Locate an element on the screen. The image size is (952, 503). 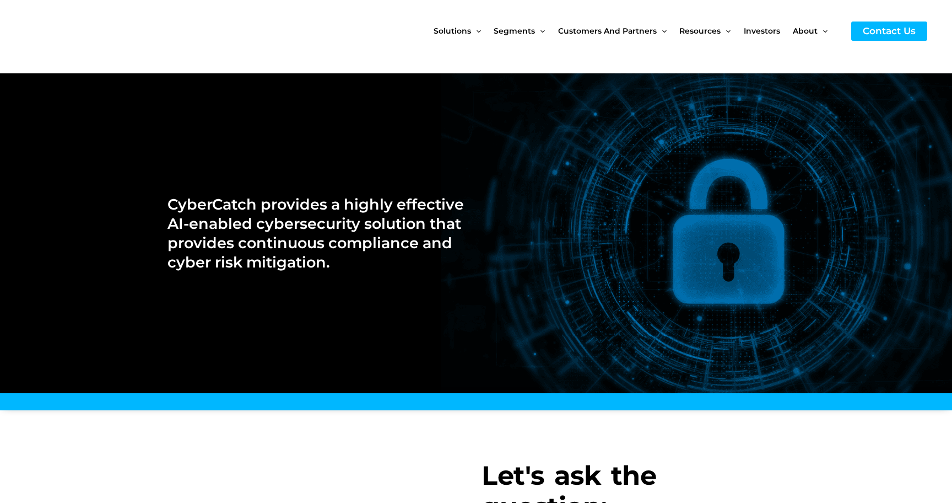
span: Resources is located at coordinates (700, 31).